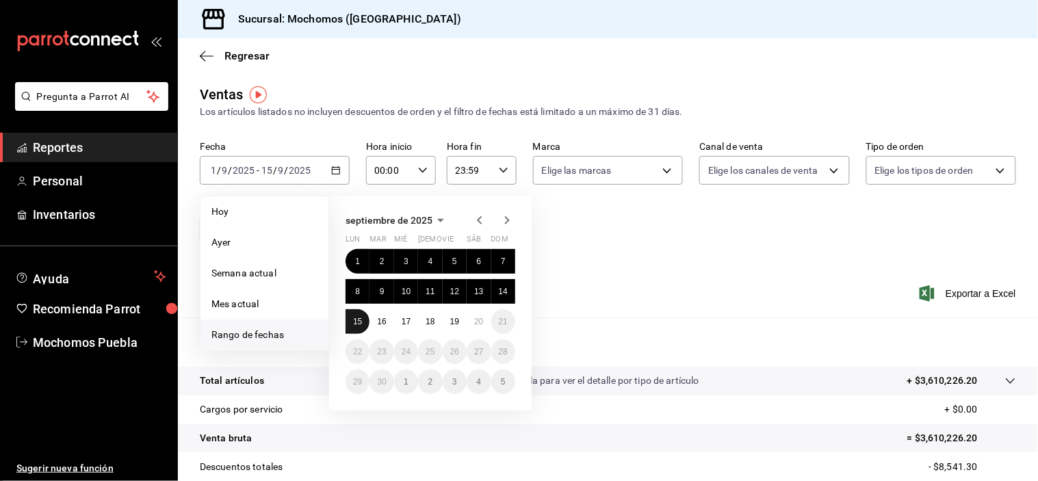  I want to click on button: 2 de octubre de 2025, so click(430, 382).